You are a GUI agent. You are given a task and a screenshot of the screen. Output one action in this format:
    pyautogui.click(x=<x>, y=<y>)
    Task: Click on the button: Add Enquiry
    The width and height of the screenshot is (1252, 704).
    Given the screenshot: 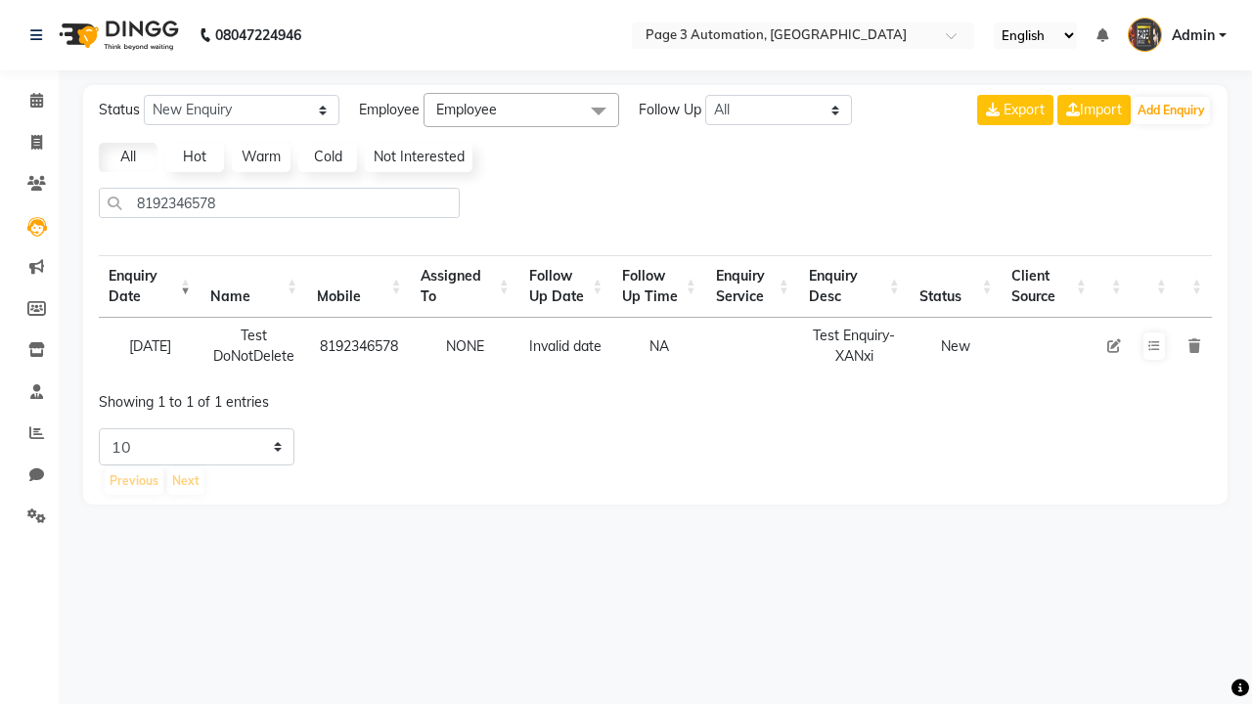 What is the action you would take?
    pyautogui.click(x=1171, y=111)
    